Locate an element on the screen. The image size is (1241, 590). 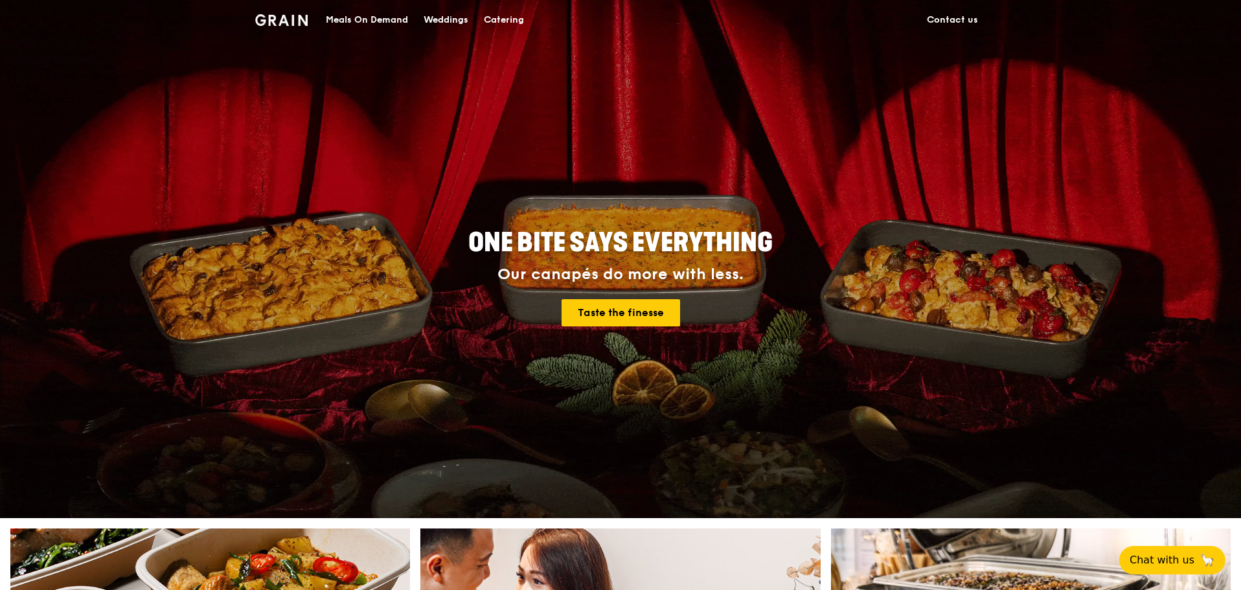
div: Meals On Demand is located at coordinates (366, 20).